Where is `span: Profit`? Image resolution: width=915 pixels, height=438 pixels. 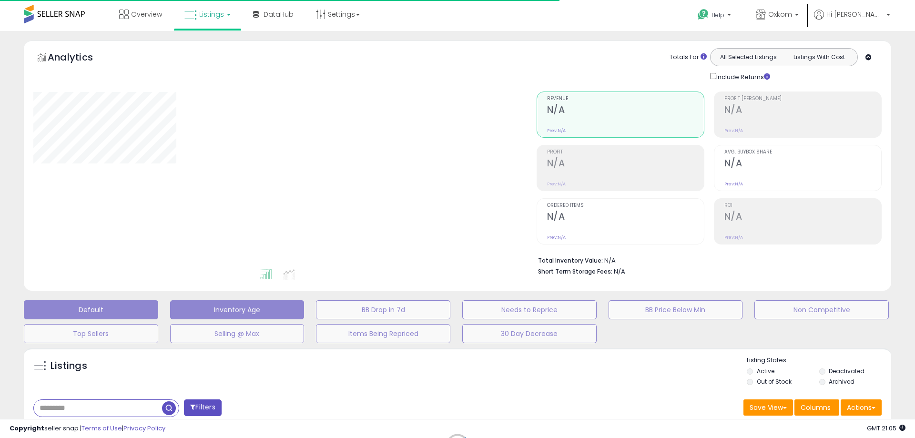 span: Profit is located at coordinates (625, 152).